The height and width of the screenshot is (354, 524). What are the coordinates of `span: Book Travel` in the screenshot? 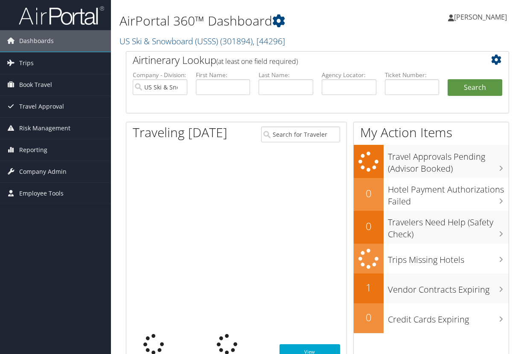 It's located at (35, 85).